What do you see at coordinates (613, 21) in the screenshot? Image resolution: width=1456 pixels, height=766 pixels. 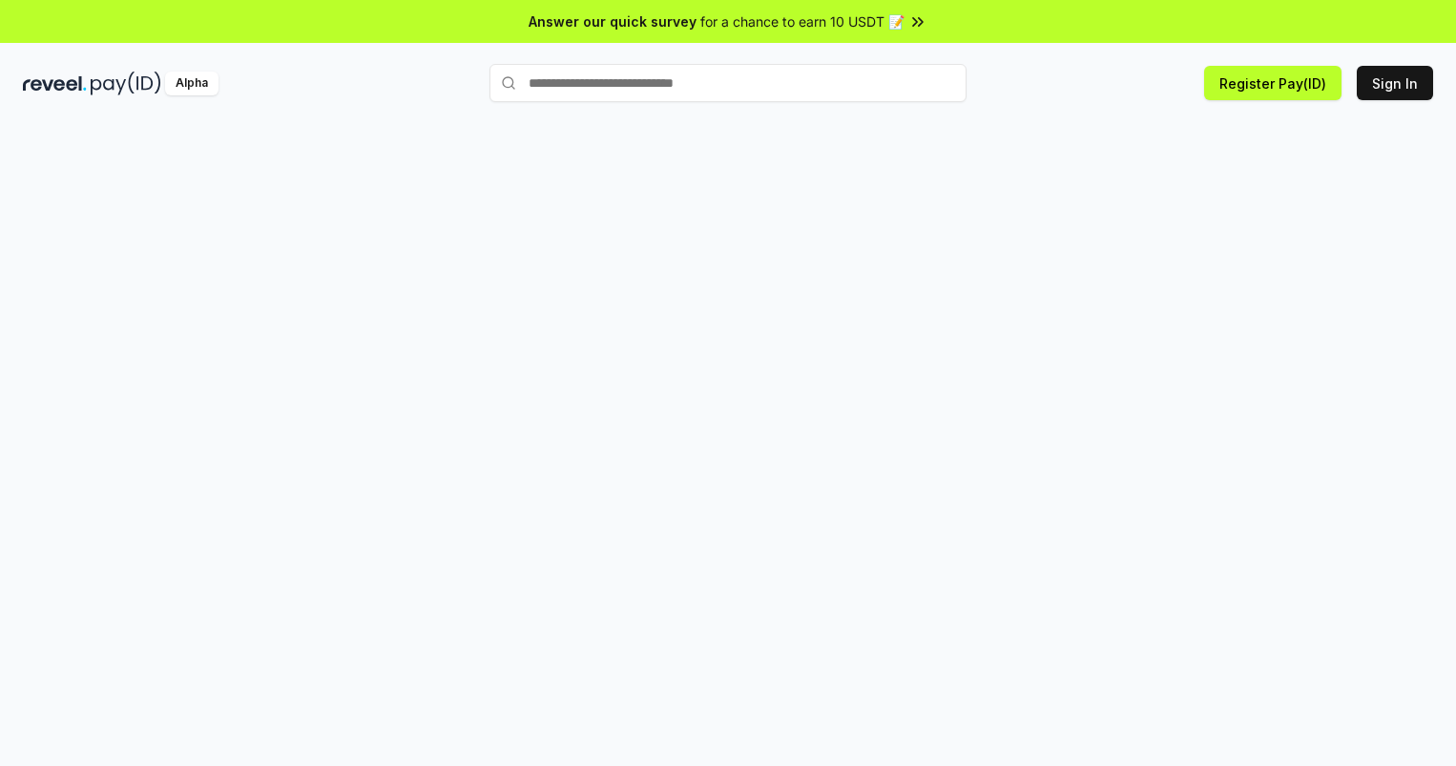 I see `span: Answer our quick survey` at bounding box center [613, 21].